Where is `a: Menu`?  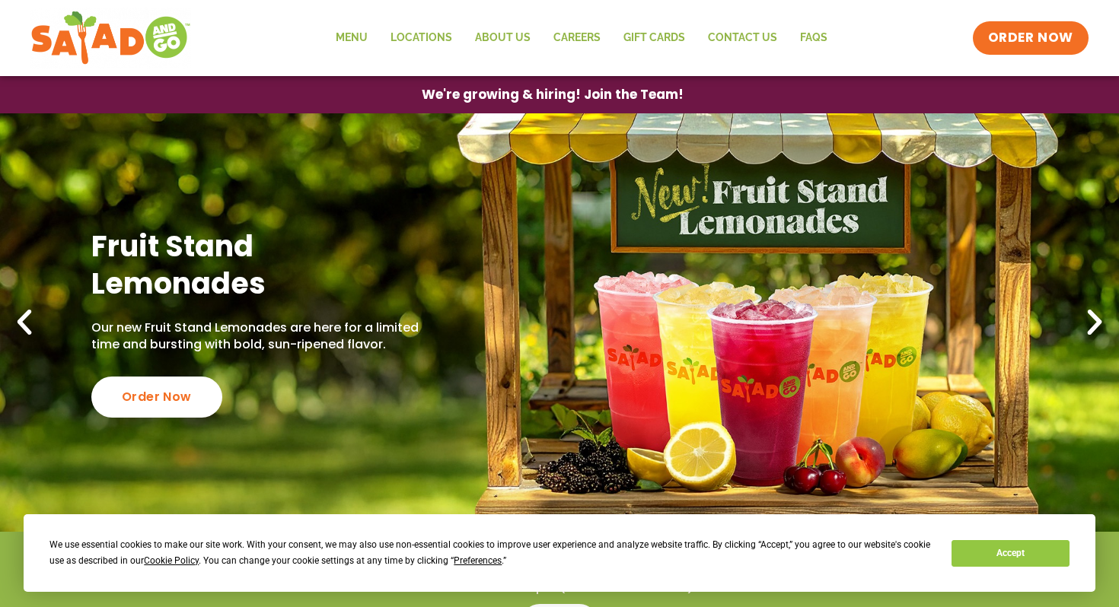
a: Menu is located at coordinates (352, 38).